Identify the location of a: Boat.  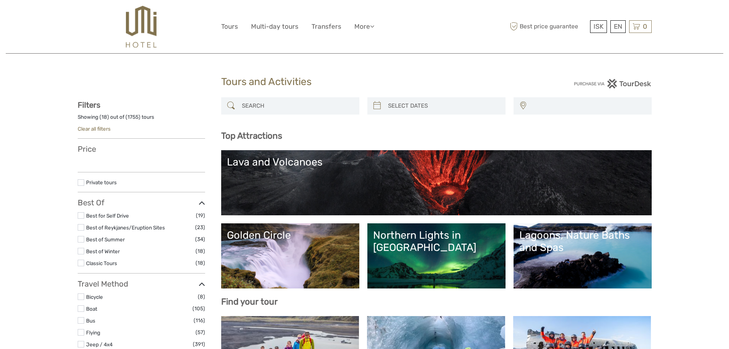
(92, 309).